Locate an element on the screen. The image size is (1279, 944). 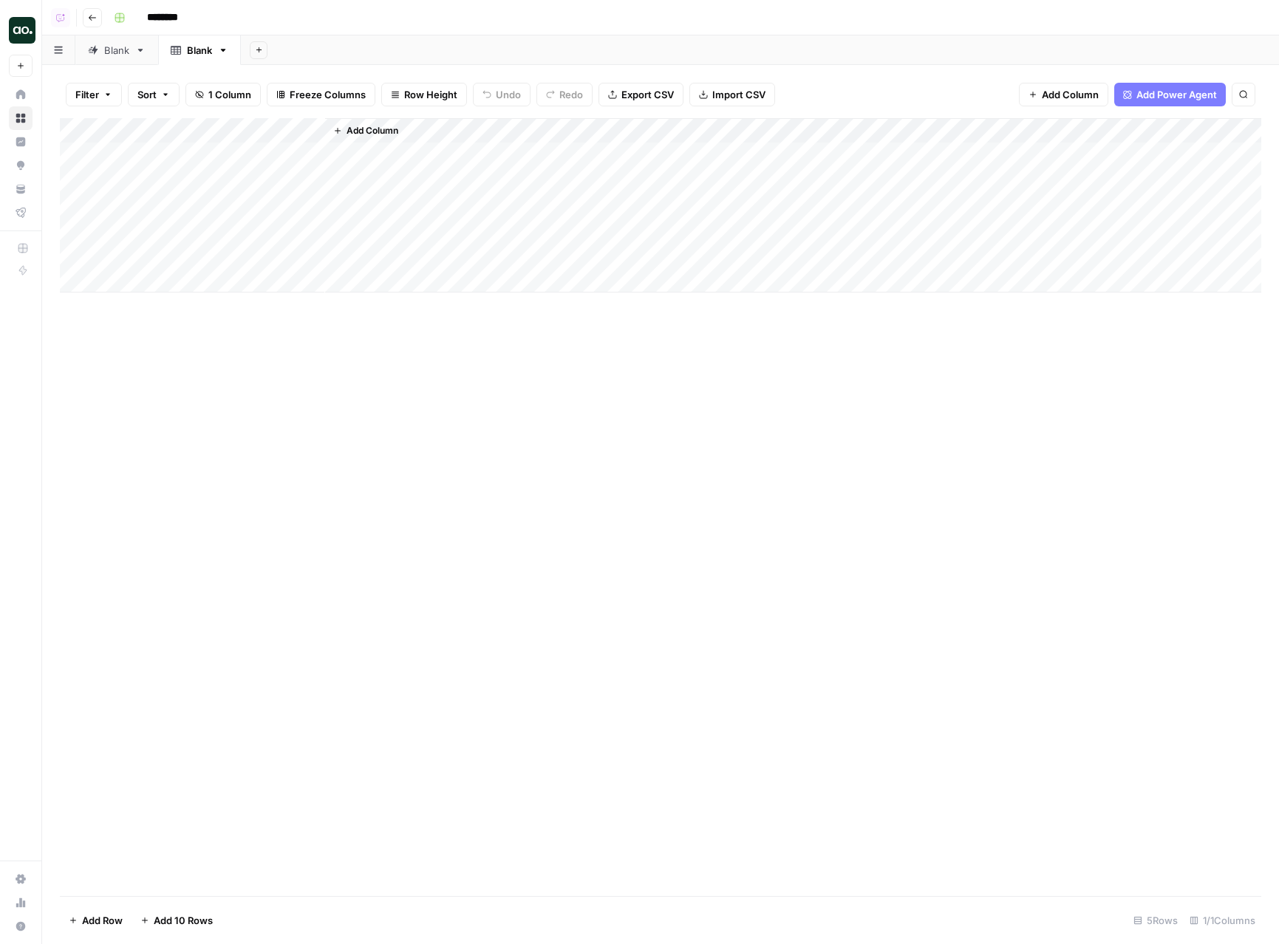
span: 1 Column is located at coordinates (230, 95).